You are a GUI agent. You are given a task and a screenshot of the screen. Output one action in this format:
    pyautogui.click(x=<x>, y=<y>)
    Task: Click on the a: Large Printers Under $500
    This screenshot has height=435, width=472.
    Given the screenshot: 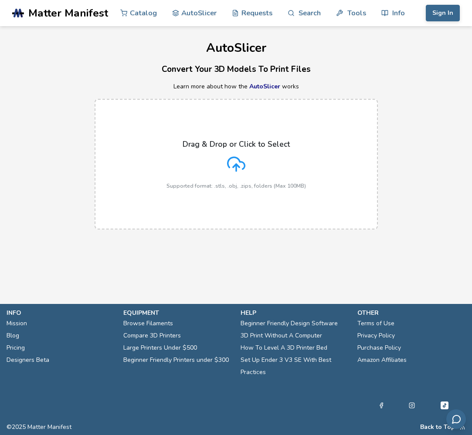 What is the action you would take?
    pyautogui.click(x=160, y=348)
    